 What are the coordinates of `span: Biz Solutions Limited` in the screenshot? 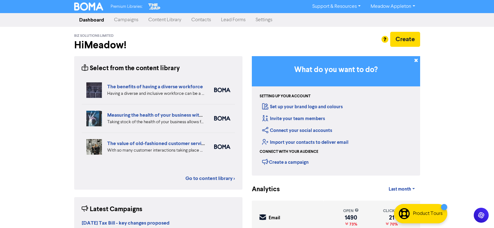 It's located at (94, 36).